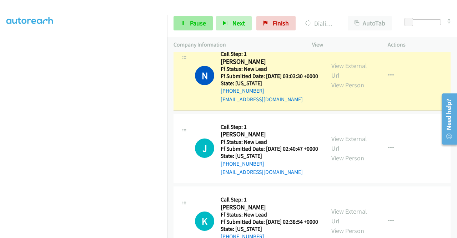 This screenshot has width=457, height=238. Describe the element at coordinates (425, 22) in the screenshot. I see `div: Delay between calls (in seconds)` at that location.